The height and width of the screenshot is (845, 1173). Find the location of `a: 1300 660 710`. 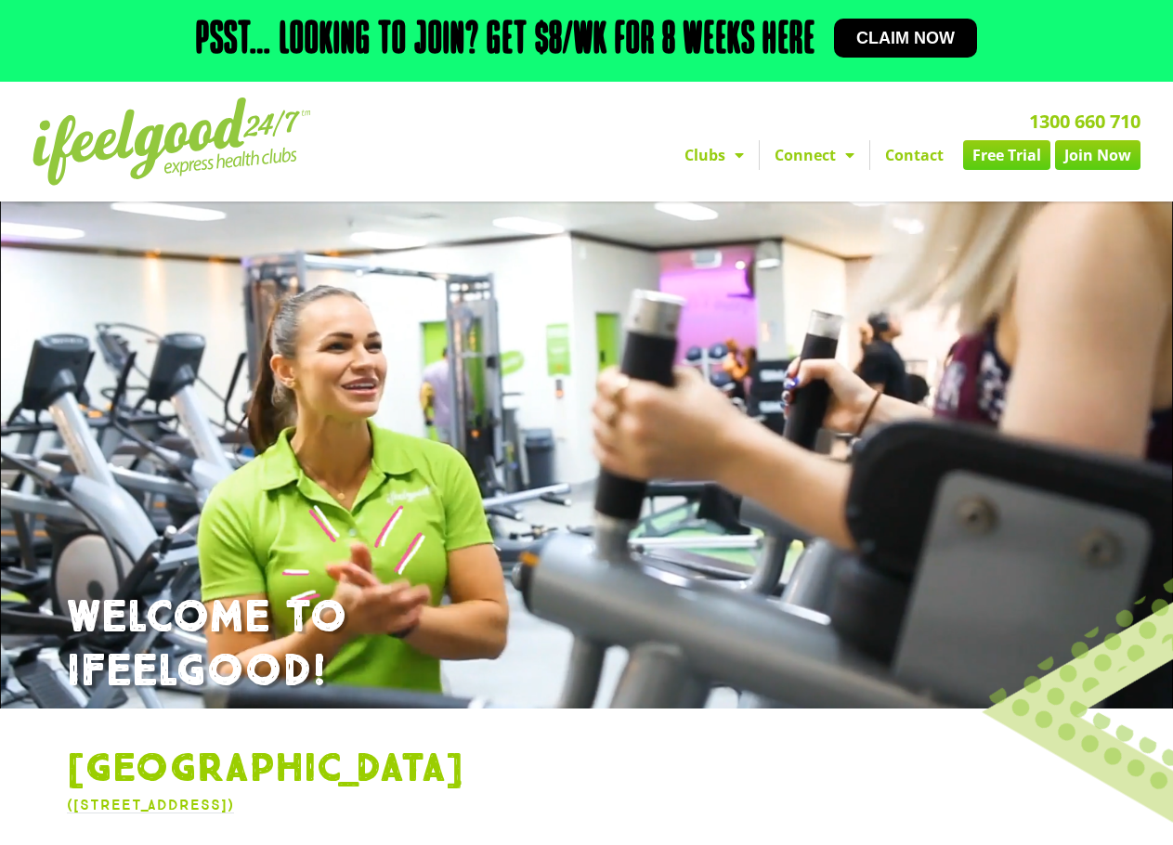

a: 1300 660 710 is located at coordinates (1085, 121).